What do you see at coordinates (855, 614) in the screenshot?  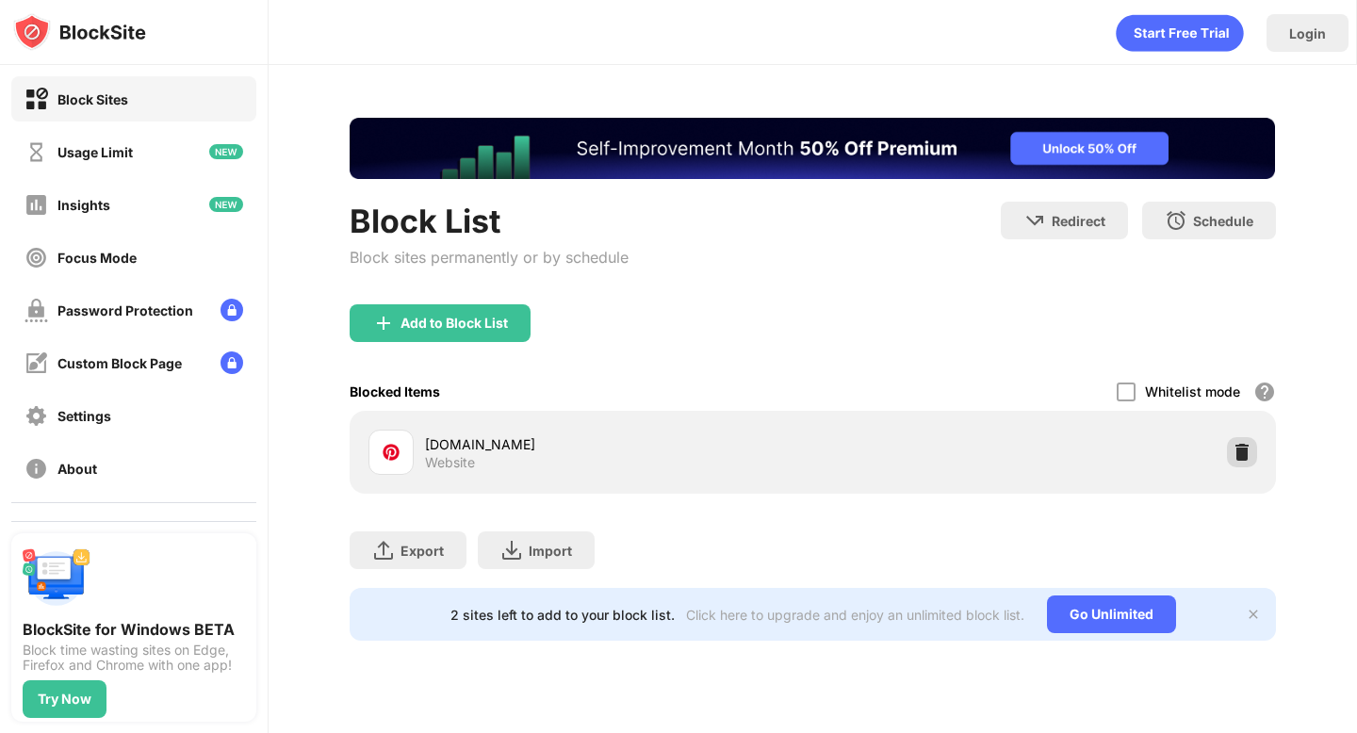 I see `div: Click here to upgrade and enjoy an unlimited block list.` at bounding box center [855, 614].